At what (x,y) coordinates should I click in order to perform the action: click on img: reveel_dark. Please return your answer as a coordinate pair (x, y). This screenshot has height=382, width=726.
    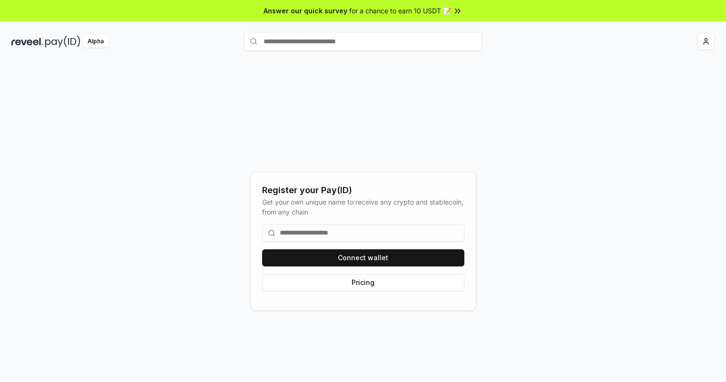
    Looking at the image, I should click on (27, 41).